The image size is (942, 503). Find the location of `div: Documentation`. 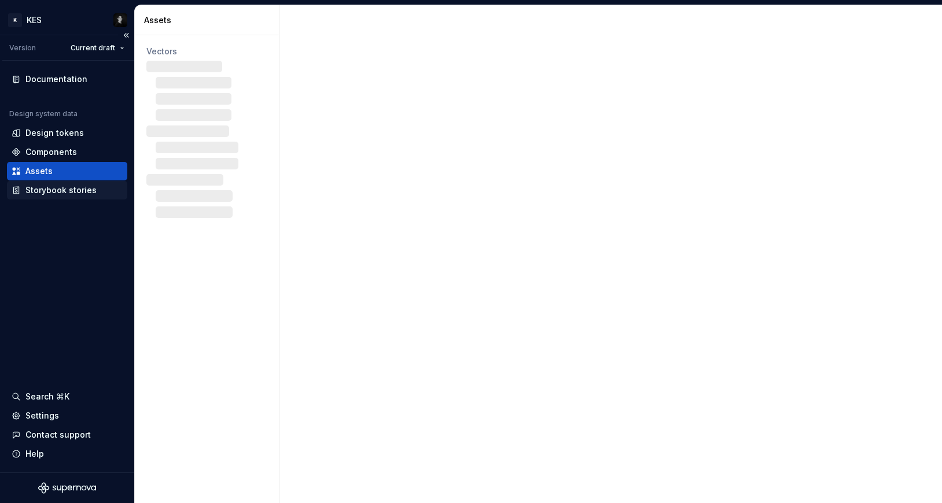

div: Documentation is located at coordinates (56, 79).